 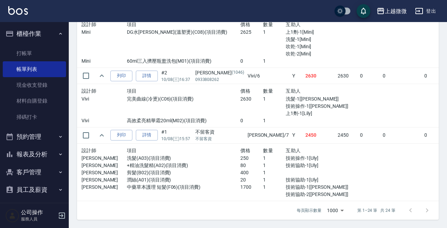 What do you see at coordinates (121, 135) in the screenshot?
I see `button: 列印` at bounding box center [121, 135].